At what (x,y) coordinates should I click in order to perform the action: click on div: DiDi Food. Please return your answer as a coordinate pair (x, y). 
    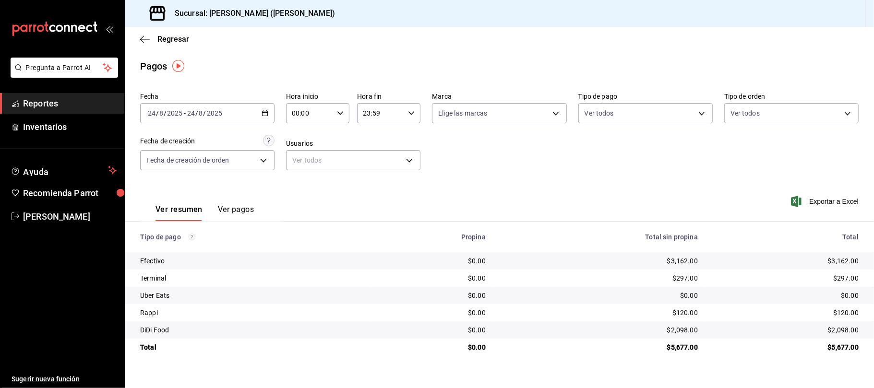
    Looking at the image, I should click on (251, 330).